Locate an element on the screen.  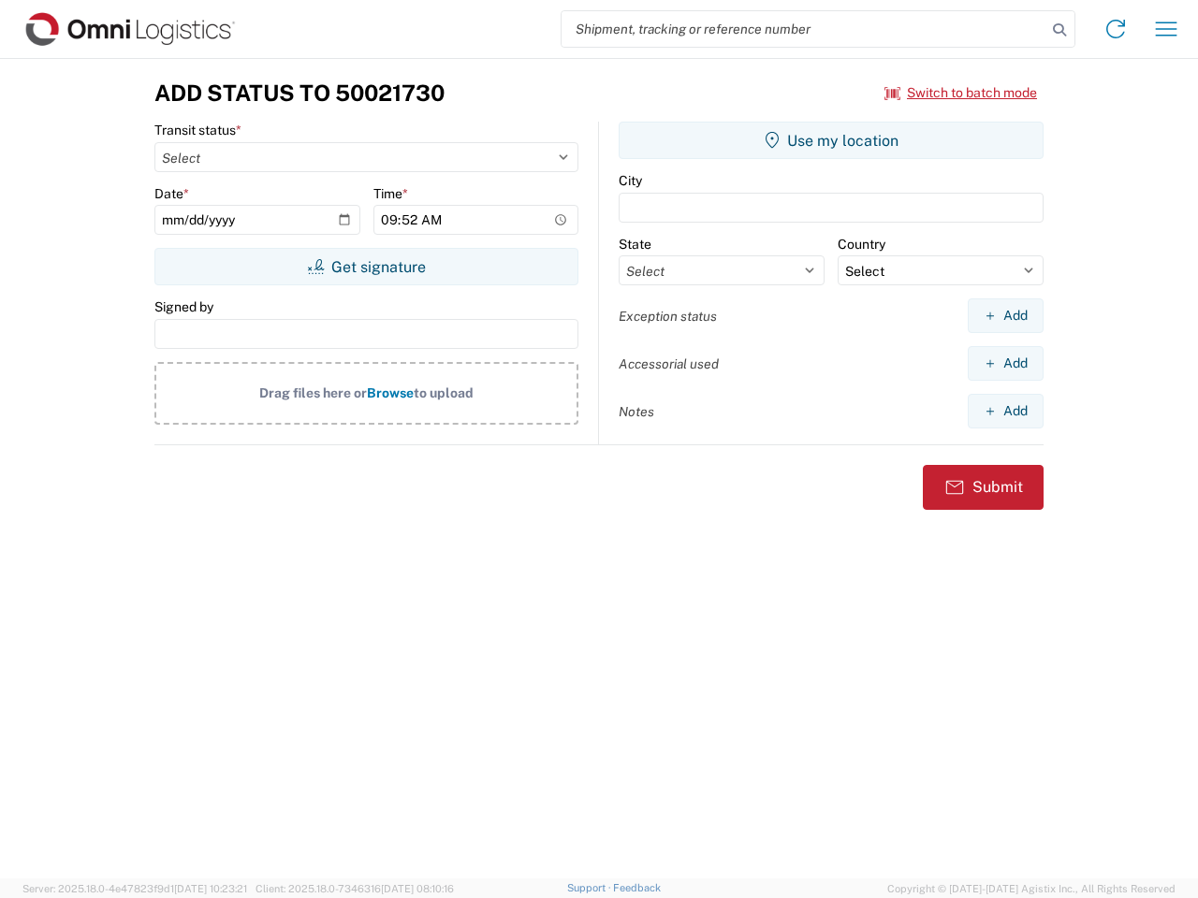
label: Time is located at coordinates (390, 194).